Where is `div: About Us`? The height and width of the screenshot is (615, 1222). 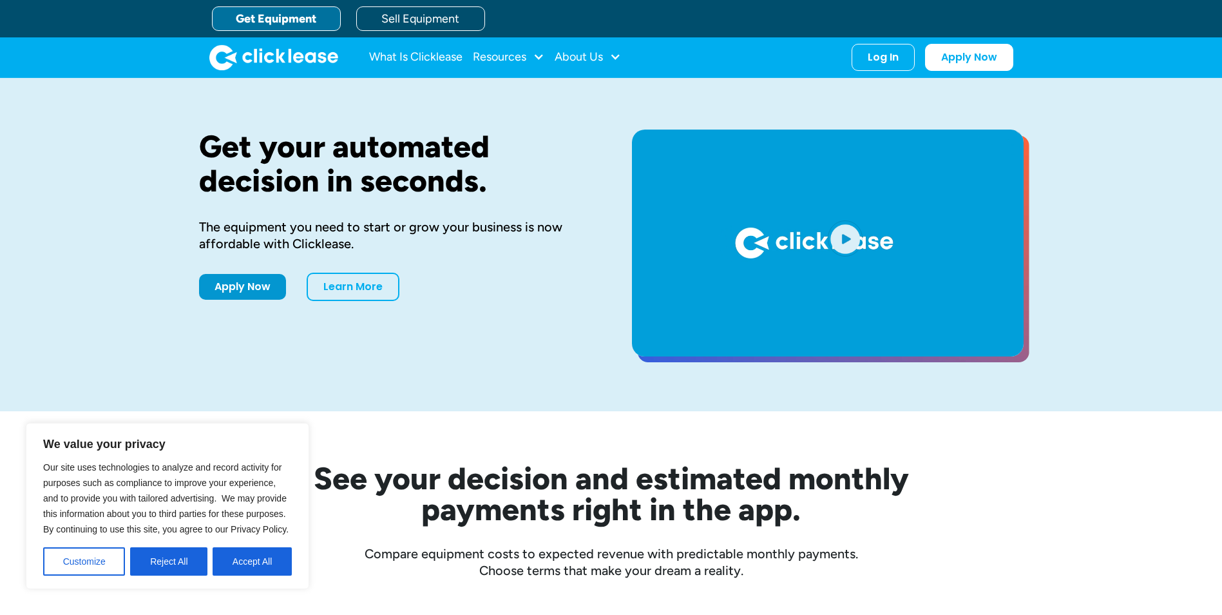
div: About Us is located at coordinates (588, 57).